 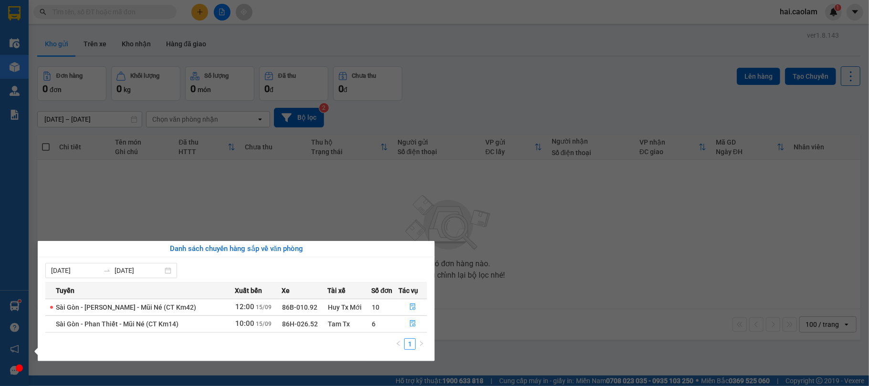 I want to click on span: Xuất bến, so click(x=248, y=290).